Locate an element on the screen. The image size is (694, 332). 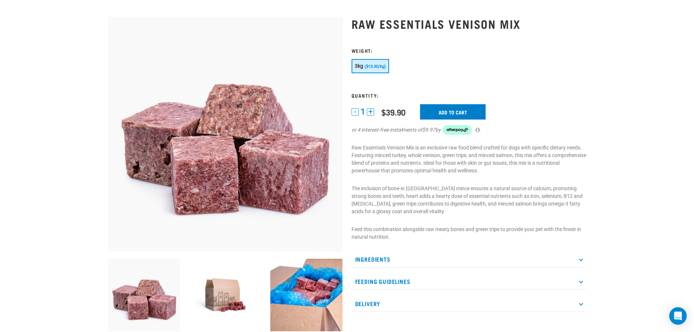
h3: Quantity: is located at coordinates (469, 95).